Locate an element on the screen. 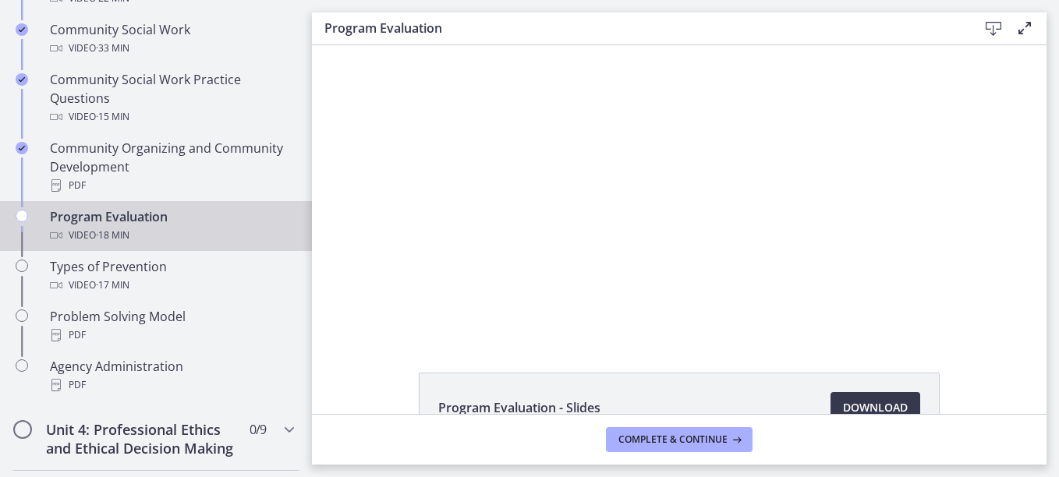 This screenshot has width=1059, height=477. h2: Unit 4: Professional Ethics and Ethical Decision Making is located at coordinates (141, 439).